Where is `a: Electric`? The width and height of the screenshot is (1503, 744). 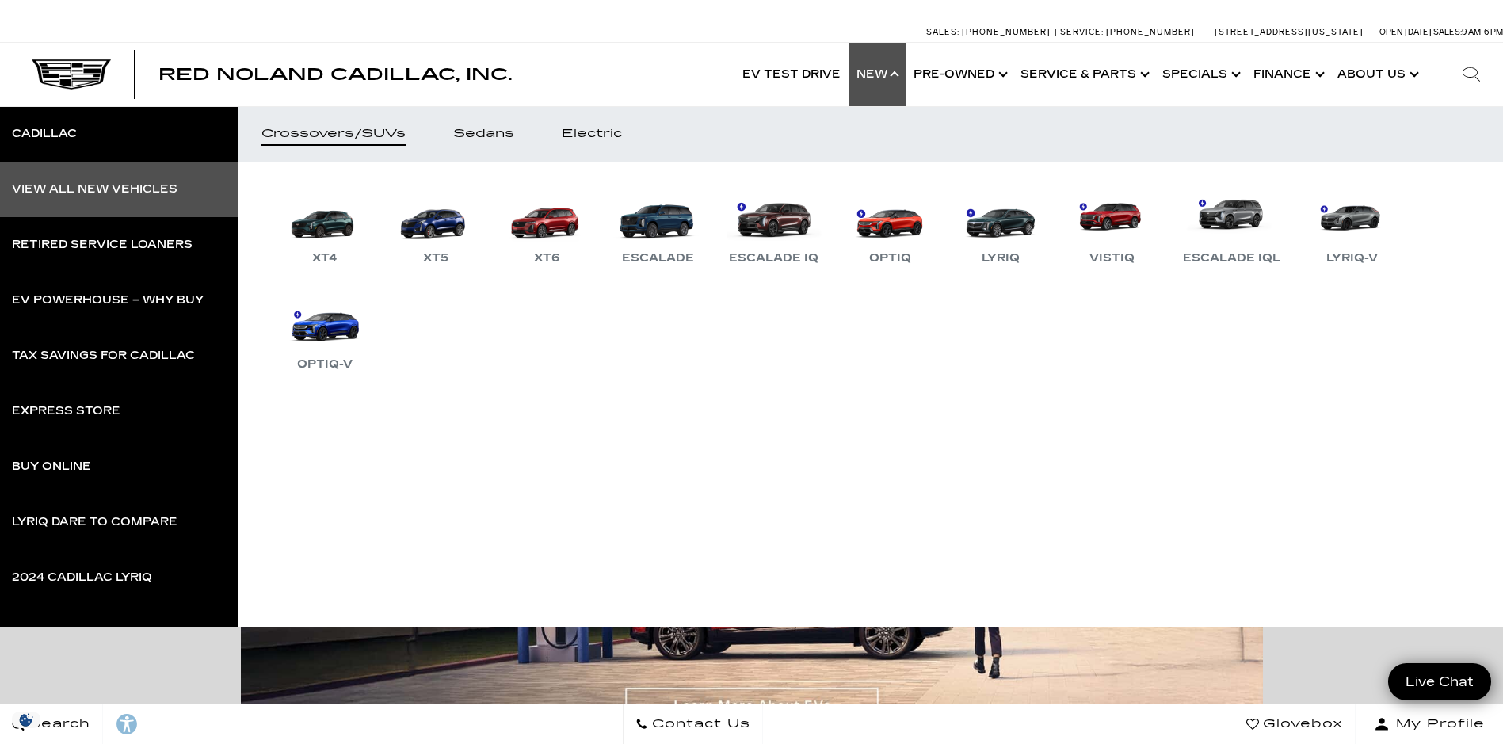
a: Electric is located at coordinates (592, 134).